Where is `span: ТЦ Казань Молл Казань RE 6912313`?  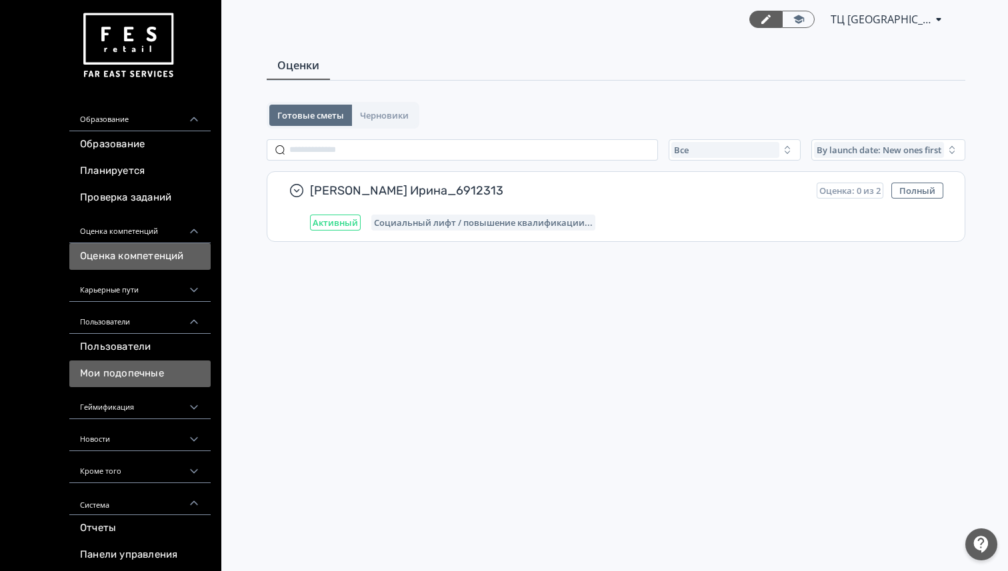
span: ТЦ Казань Молл Казань RE 6912313 is located at coordinates (881, 19).